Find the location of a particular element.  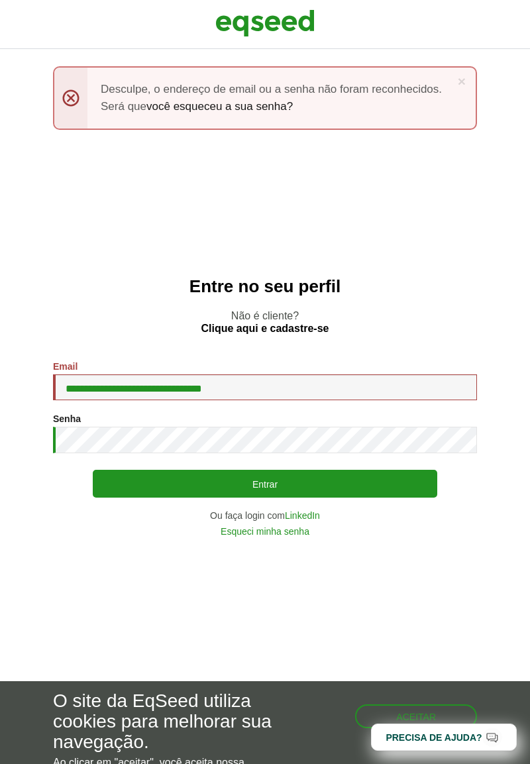

button: Entrar is located at coordinates (265, 484).